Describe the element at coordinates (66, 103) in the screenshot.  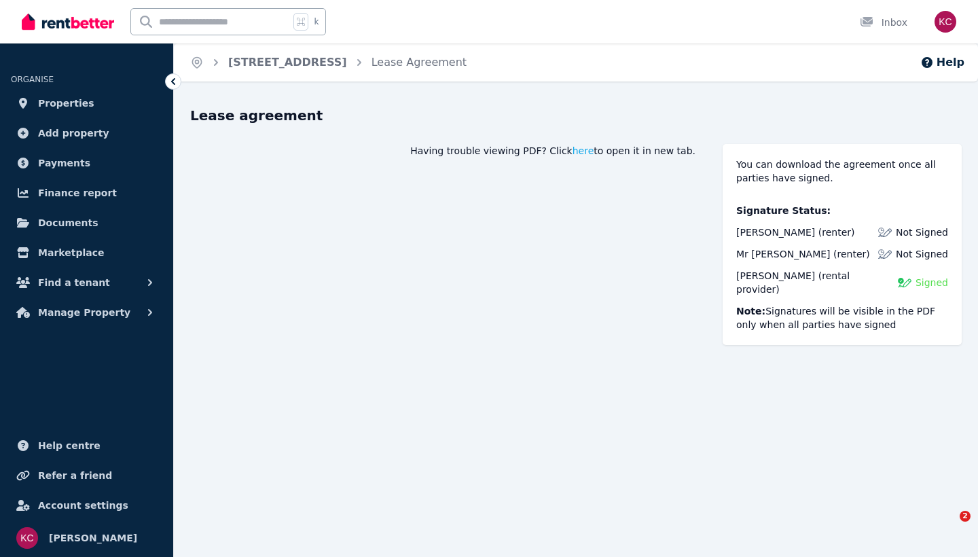
I see `span: Properties` at that location.